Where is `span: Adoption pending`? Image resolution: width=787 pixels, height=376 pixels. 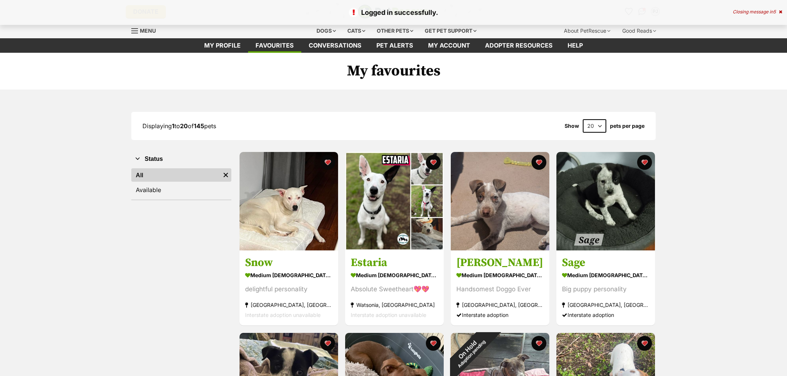 span: Adoption pending is located at coordinates (472, 354).